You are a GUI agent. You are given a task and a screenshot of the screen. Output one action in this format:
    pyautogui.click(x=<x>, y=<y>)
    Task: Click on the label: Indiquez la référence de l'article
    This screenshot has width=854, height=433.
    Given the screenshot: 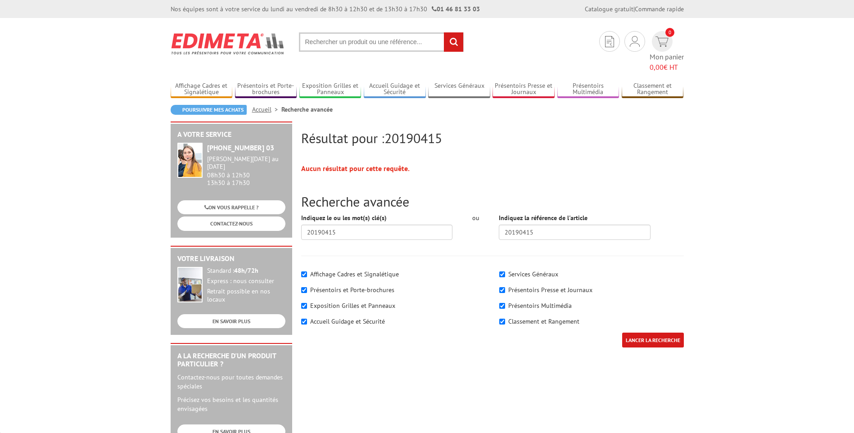 What is the action you would take?
    pyautogui.click(x=543, y=218)
    